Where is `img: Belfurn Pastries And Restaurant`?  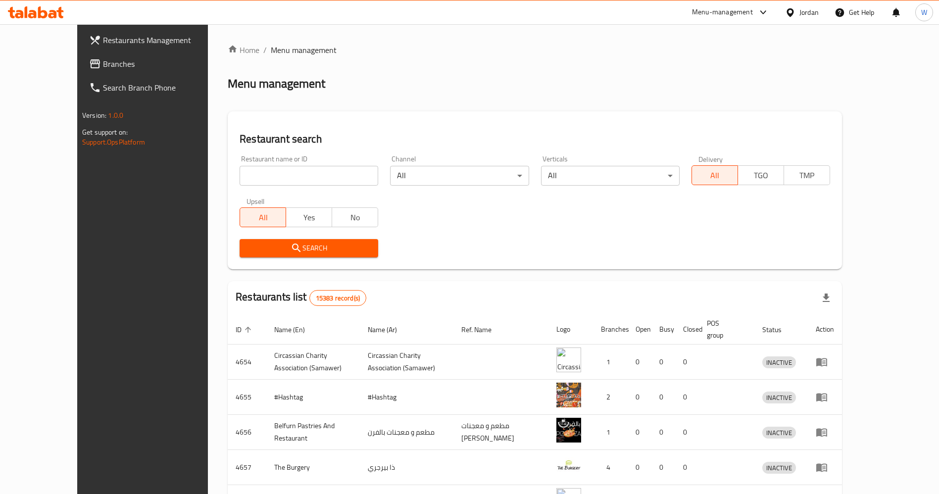 img: Belfurn Pastries And Restaurant is located at coordinates (569, 430).